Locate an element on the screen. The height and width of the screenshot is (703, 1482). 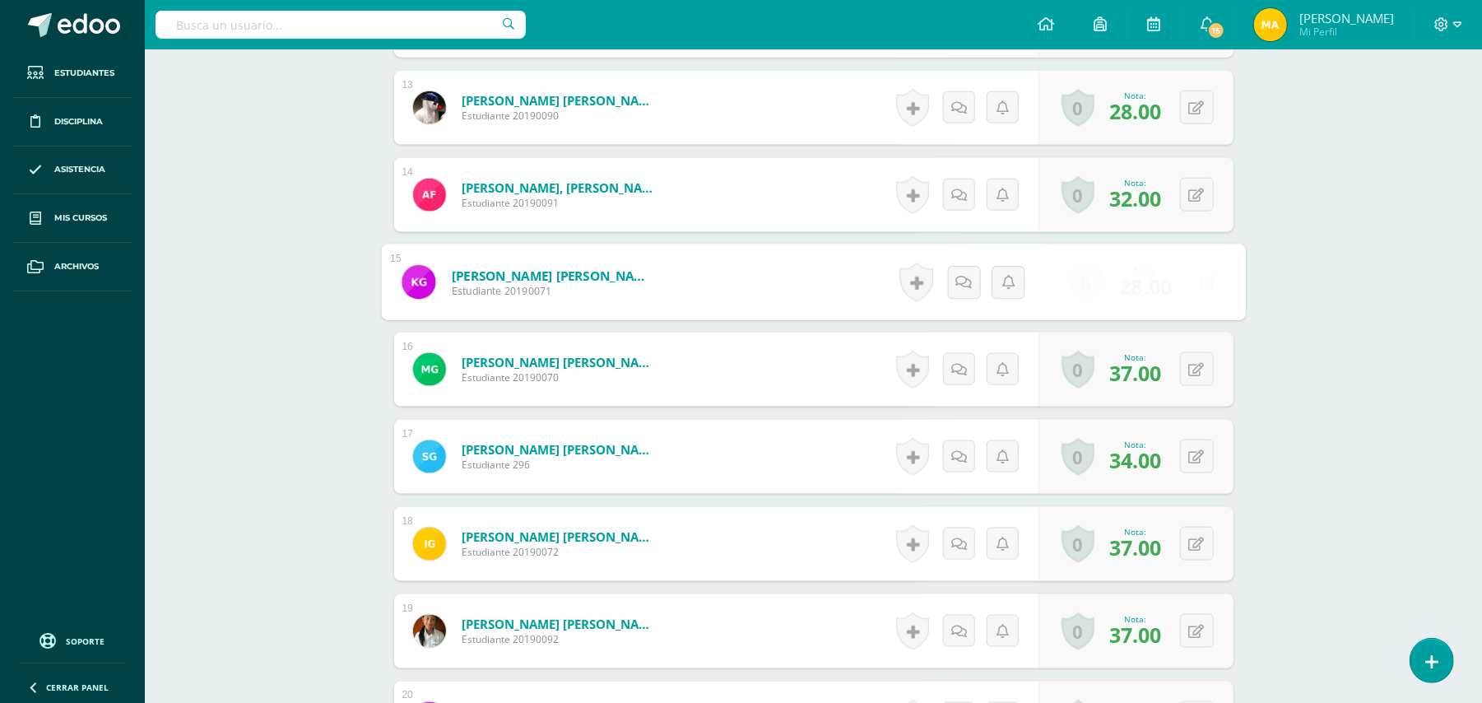
span: Estudiante 20190091 is located at coordinates (561, 202).